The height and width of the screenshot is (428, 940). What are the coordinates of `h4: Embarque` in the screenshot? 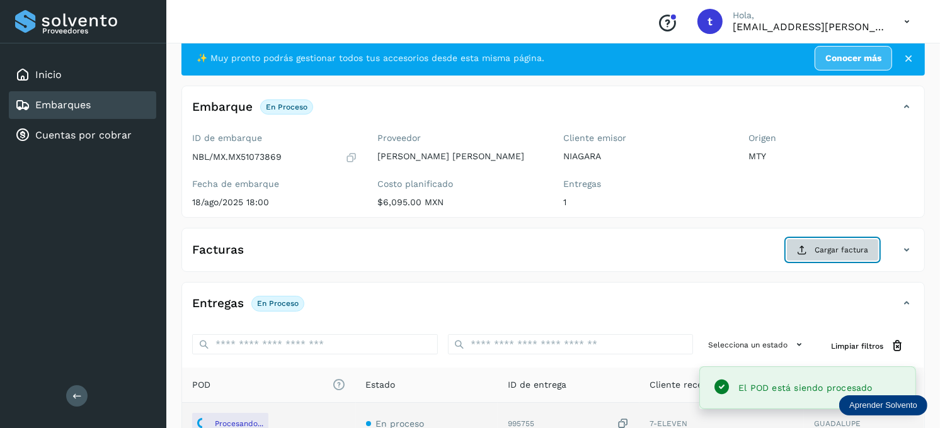 It's located at (222, 107).